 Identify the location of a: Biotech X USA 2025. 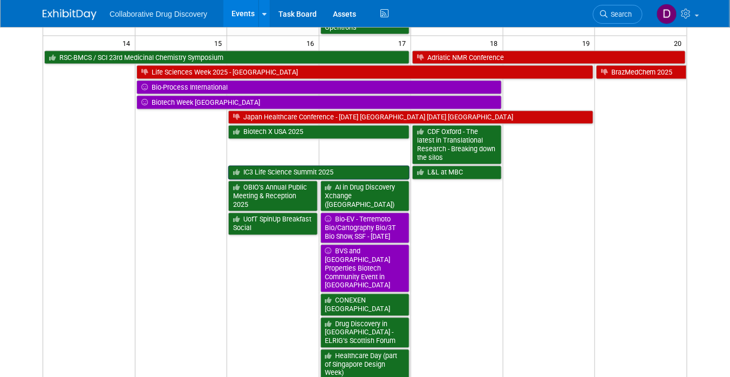
(319, 132).